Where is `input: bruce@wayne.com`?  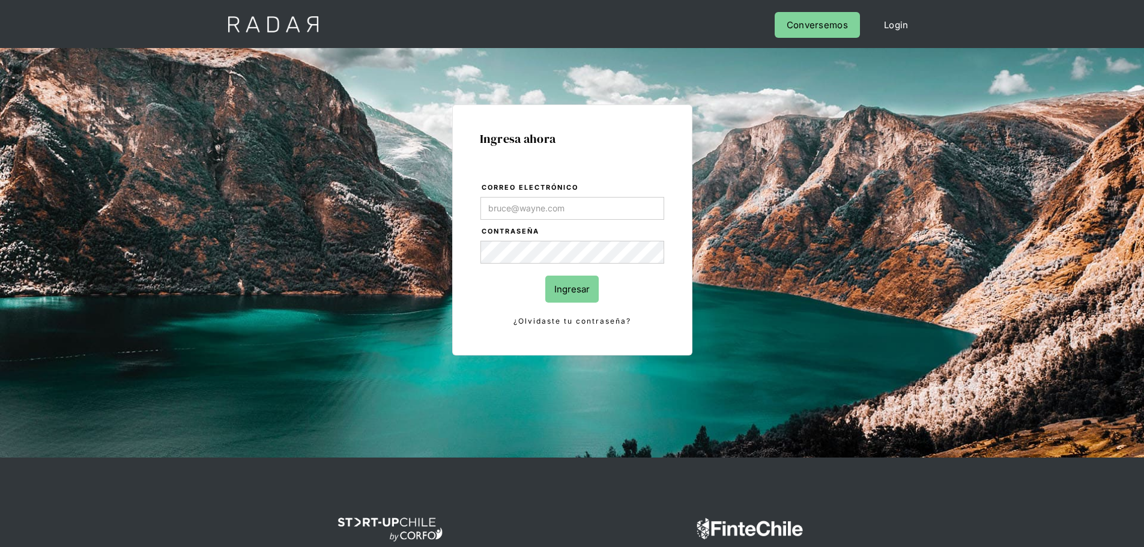
input: bruce@wayne.com is located at coordinates (572, 208).